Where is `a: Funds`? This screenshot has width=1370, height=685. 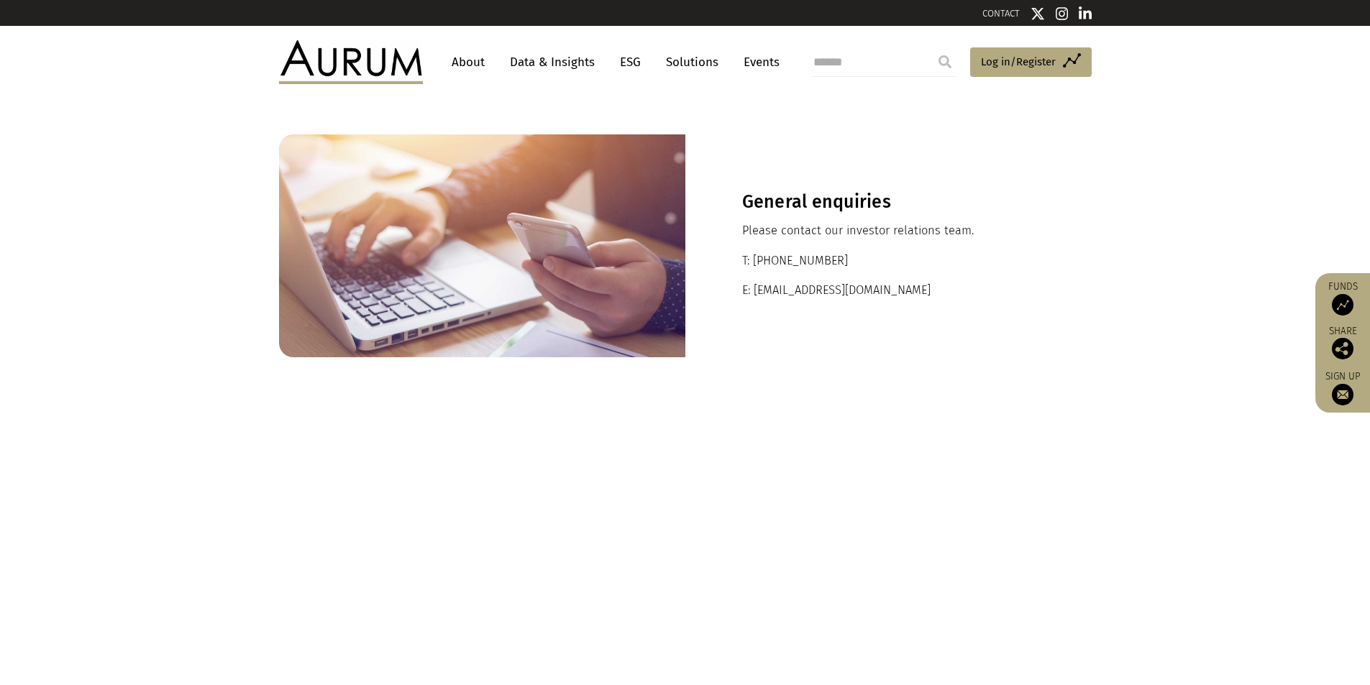 a: Funds is located at coordinates (1342, 298).